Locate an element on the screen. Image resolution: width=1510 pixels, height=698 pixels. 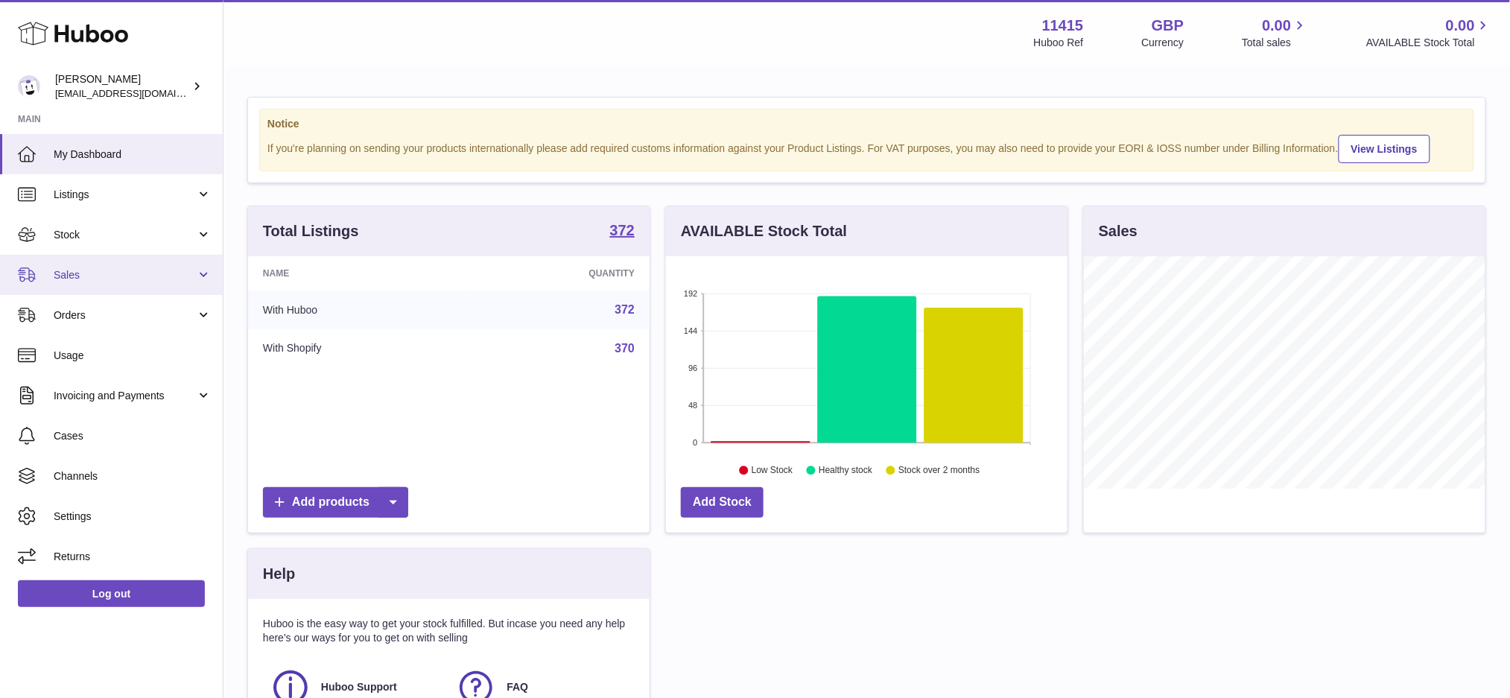
span: Orders is located at coordinates (124, 315).